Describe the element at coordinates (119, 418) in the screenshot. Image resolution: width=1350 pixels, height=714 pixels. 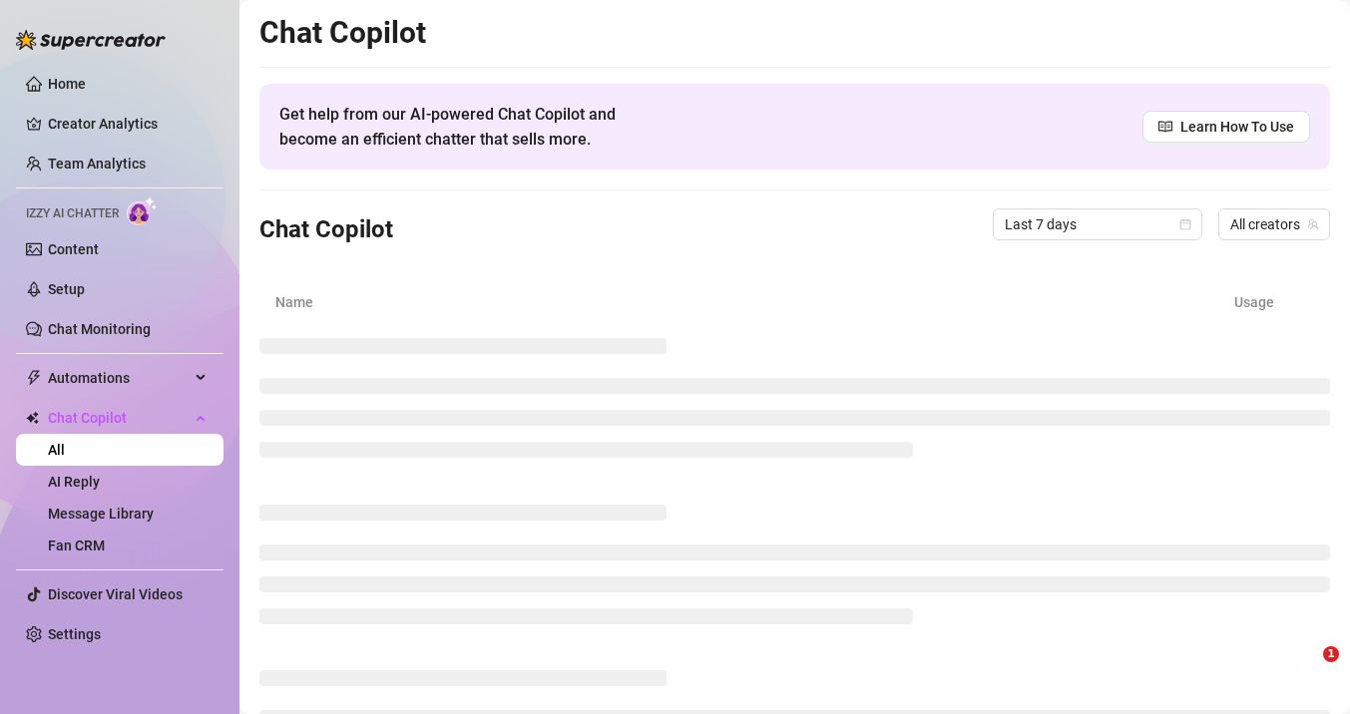
I see `span: Chat Copilot` at that location.